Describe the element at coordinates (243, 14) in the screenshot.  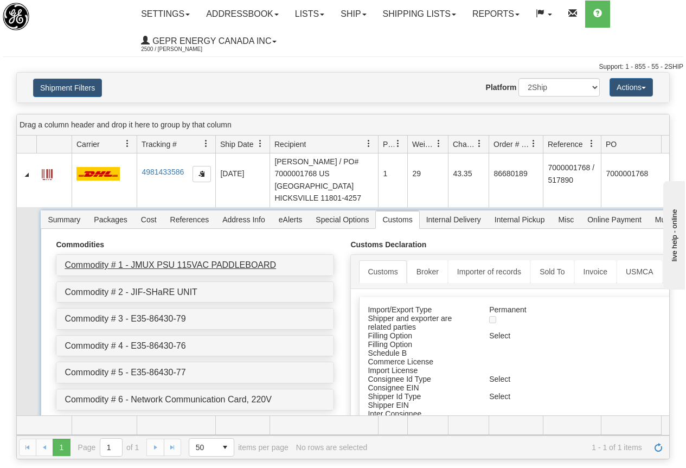
I see `a: Addressbook` at that location.